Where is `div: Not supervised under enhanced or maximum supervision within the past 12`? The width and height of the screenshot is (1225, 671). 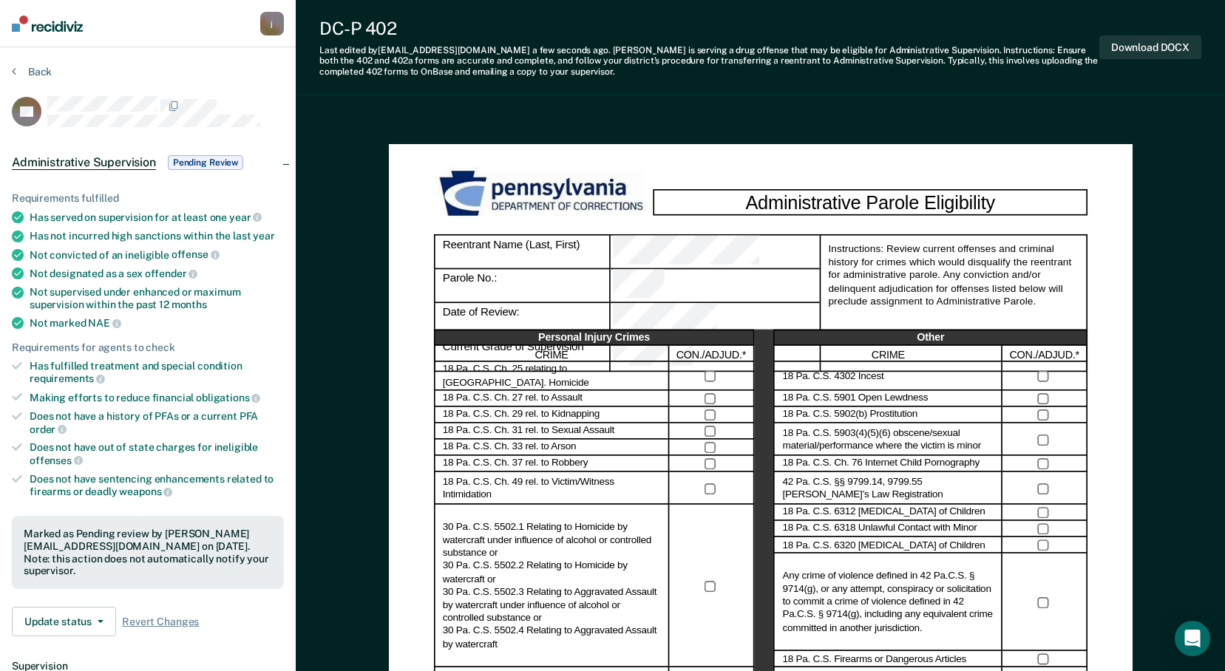
div: Not supervised under enhanced or maximum supervision within the past 12 is located at coordinates (157, 299).